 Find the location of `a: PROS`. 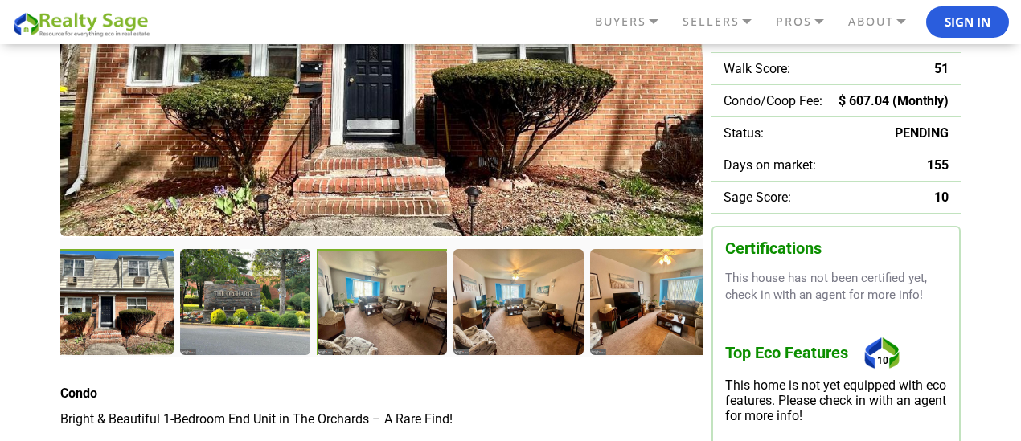

a: PROS is located at coordinates (808, 22).